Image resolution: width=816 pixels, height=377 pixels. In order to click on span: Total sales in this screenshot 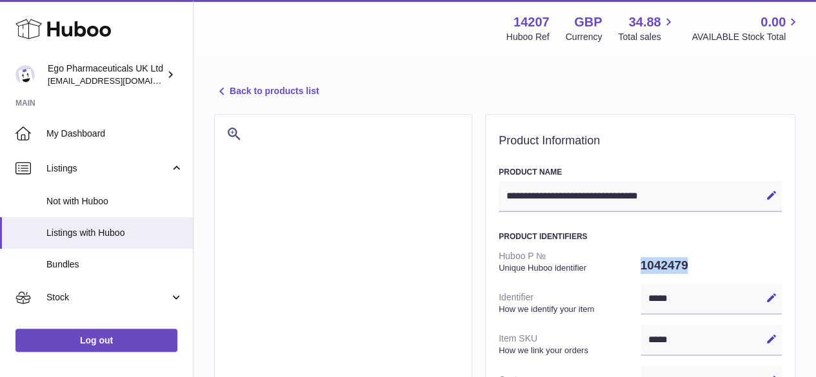, I will do `click(646, 37)`.